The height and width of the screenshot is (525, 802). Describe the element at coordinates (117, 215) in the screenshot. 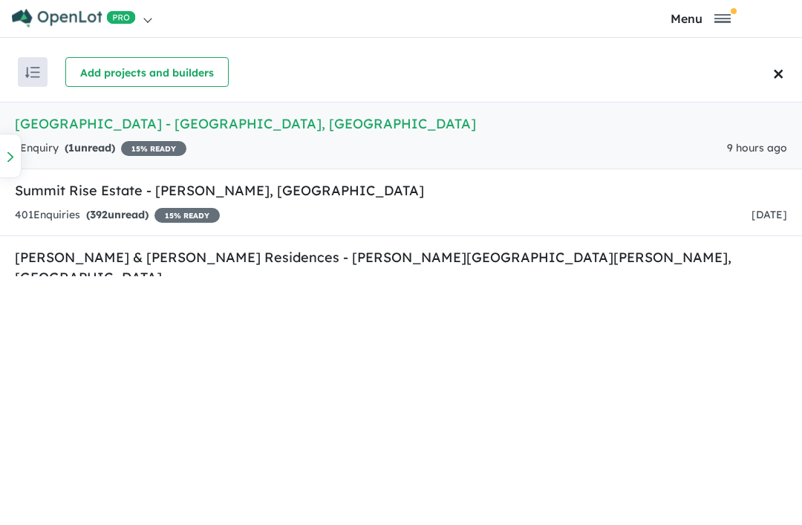

I see `div: 401 Enquir ies` at that location.